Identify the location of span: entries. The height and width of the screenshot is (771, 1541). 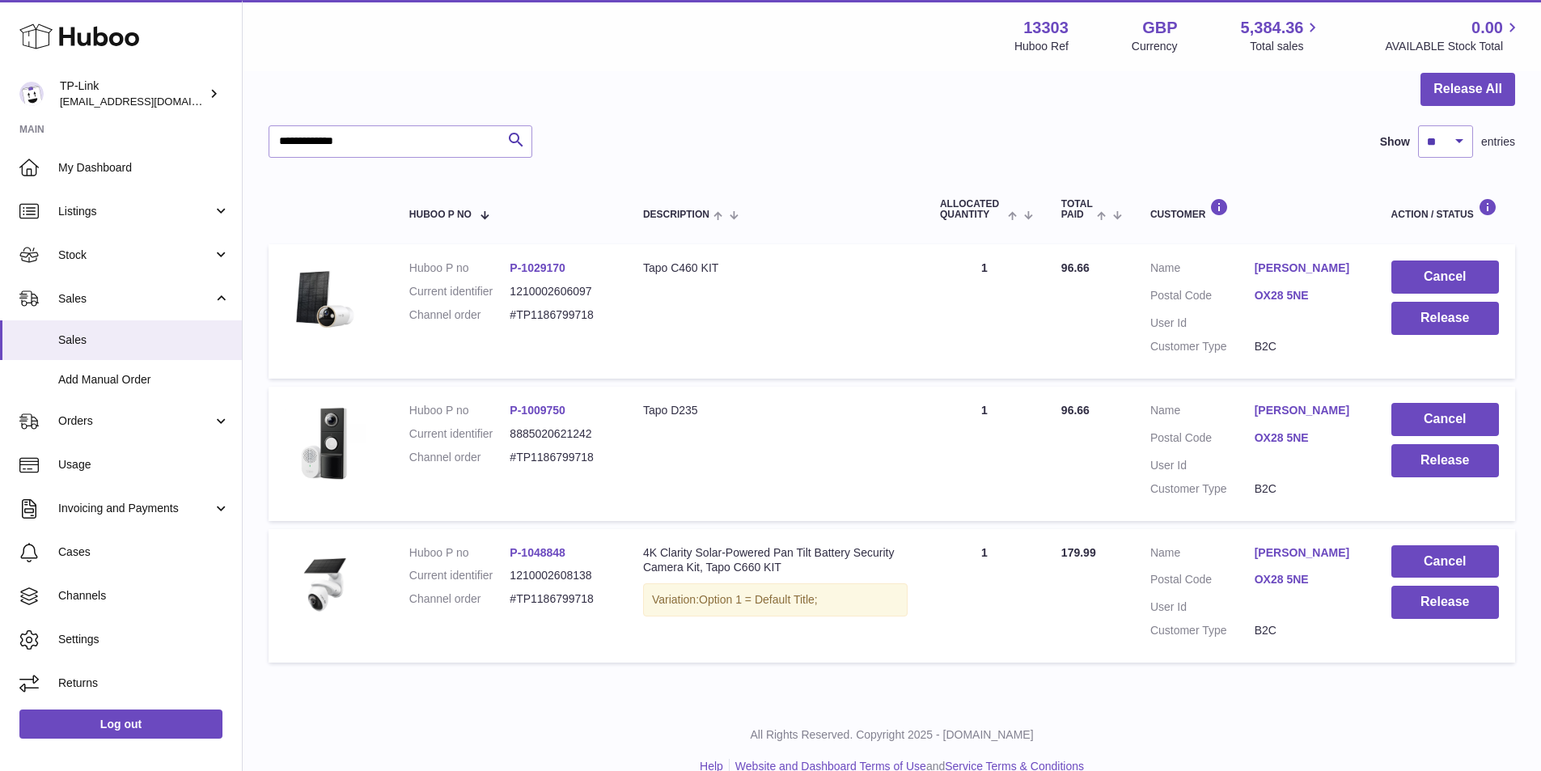
(1498, 142).